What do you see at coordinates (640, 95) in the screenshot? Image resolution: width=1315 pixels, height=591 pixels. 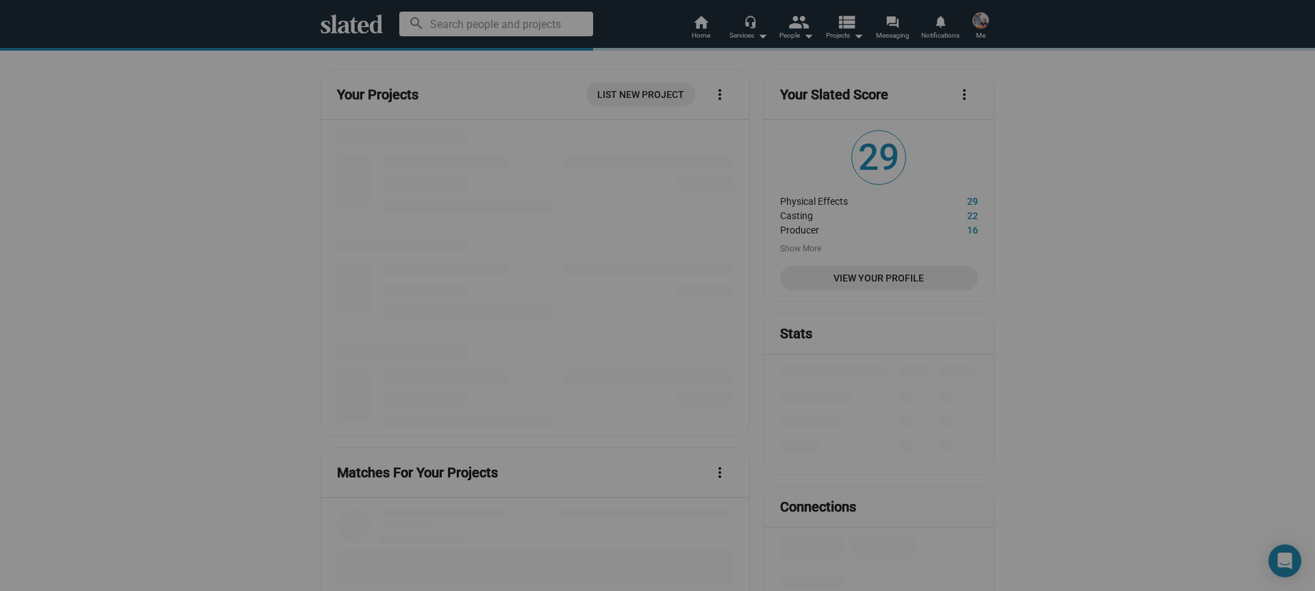 I see `span: List New Project` at bounding box center [640, 95].